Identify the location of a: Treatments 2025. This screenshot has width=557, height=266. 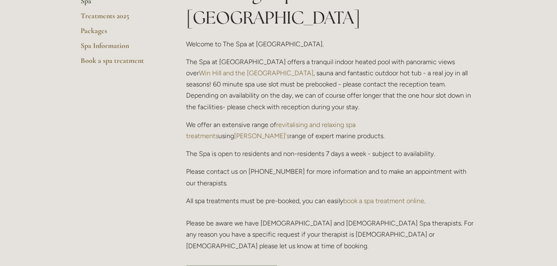
(120, 19).